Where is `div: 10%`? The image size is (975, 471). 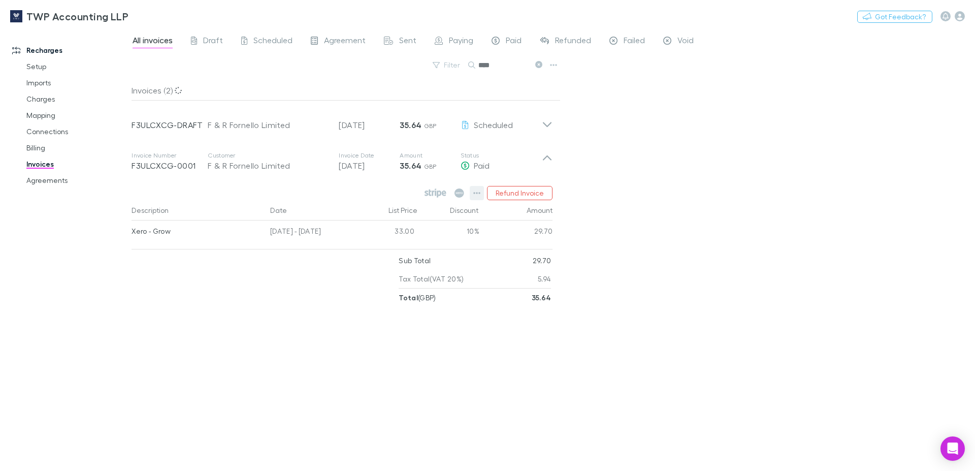 div: 10% is located at coordinates (449, 232).